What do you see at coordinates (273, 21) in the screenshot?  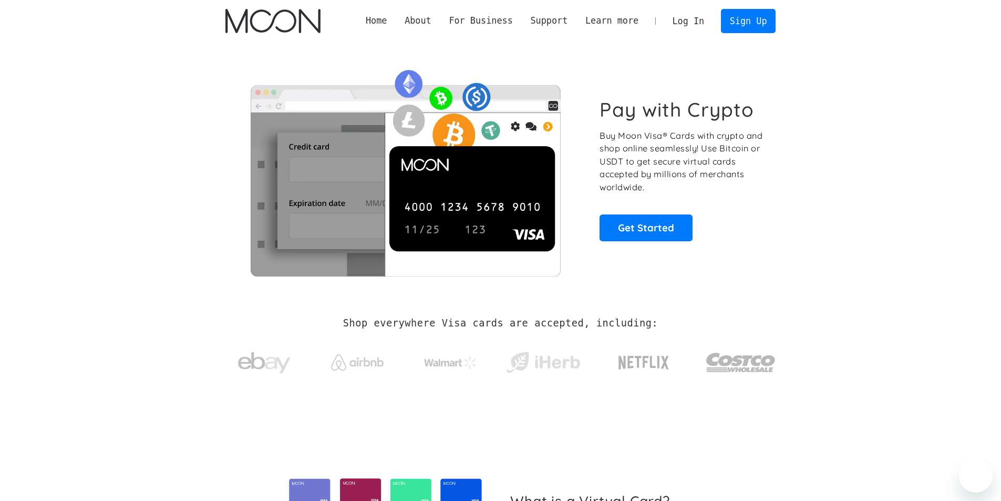 I see `img: Moon Logo` at bounding box center [273, 21].